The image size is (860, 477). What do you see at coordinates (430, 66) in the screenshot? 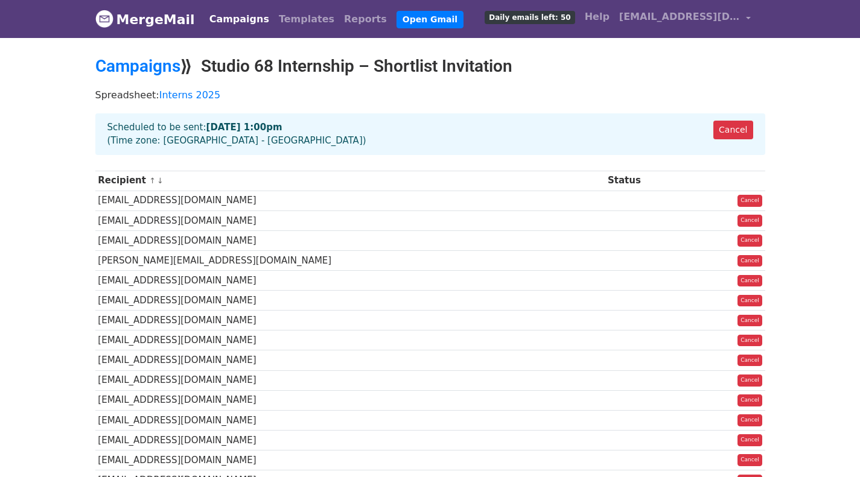
I see `h2: ⟫ Studio 68 Internship – Shortlist Invitation` at bounding box center [430, 66].